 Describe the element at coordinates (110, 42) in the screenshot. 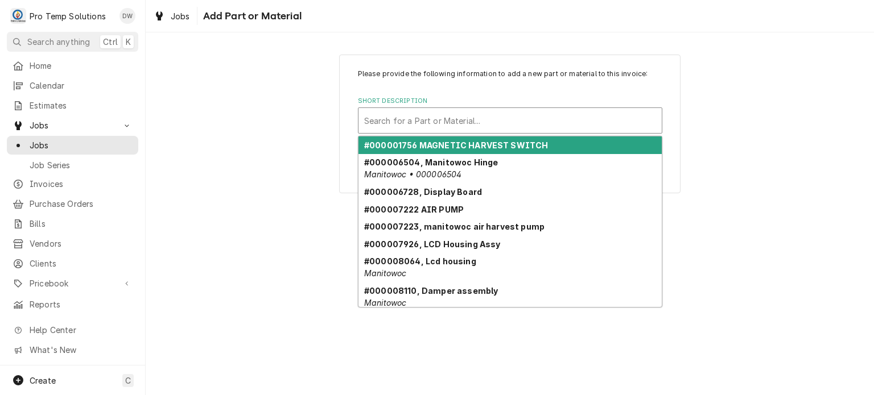

I see `span: Ctrl` at that location.